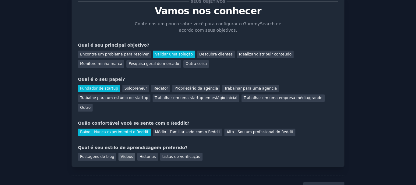  What do you see at coordinates (283, 98) in the screenshot?
I see `font: Trabalhar em uma empresa média/grande` at bounding box center [283, 98].